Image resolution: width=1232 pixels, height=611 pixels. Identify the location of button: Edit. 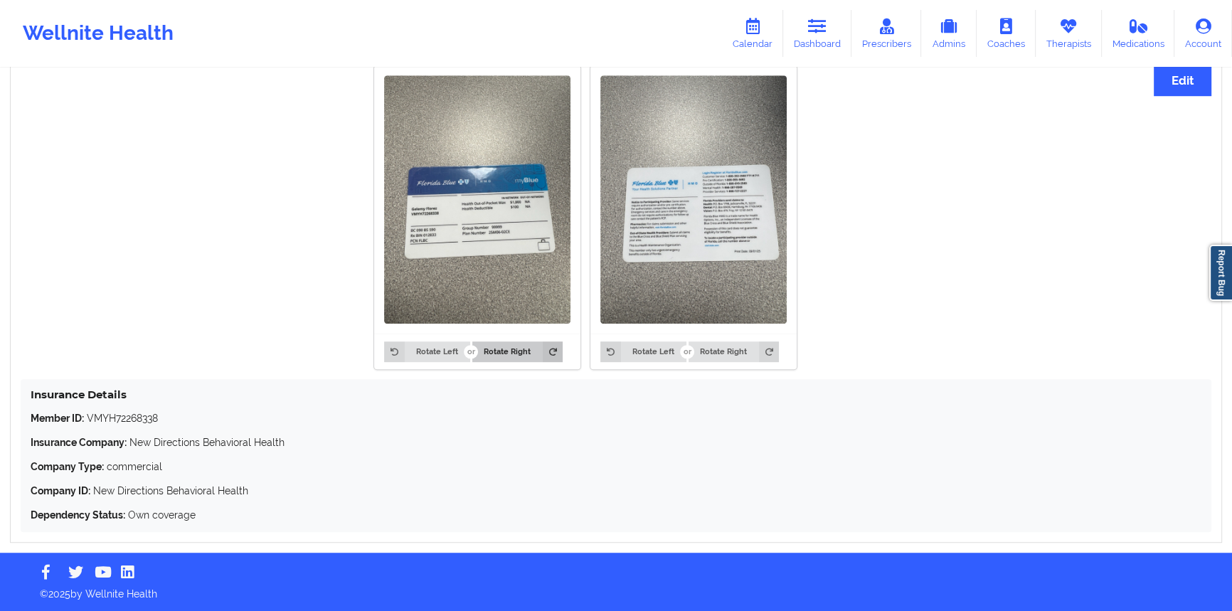
(1182, 80).